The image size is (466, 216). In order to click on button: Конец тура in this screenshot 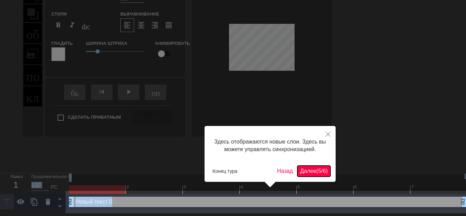, I will do `click(225, 171)`.